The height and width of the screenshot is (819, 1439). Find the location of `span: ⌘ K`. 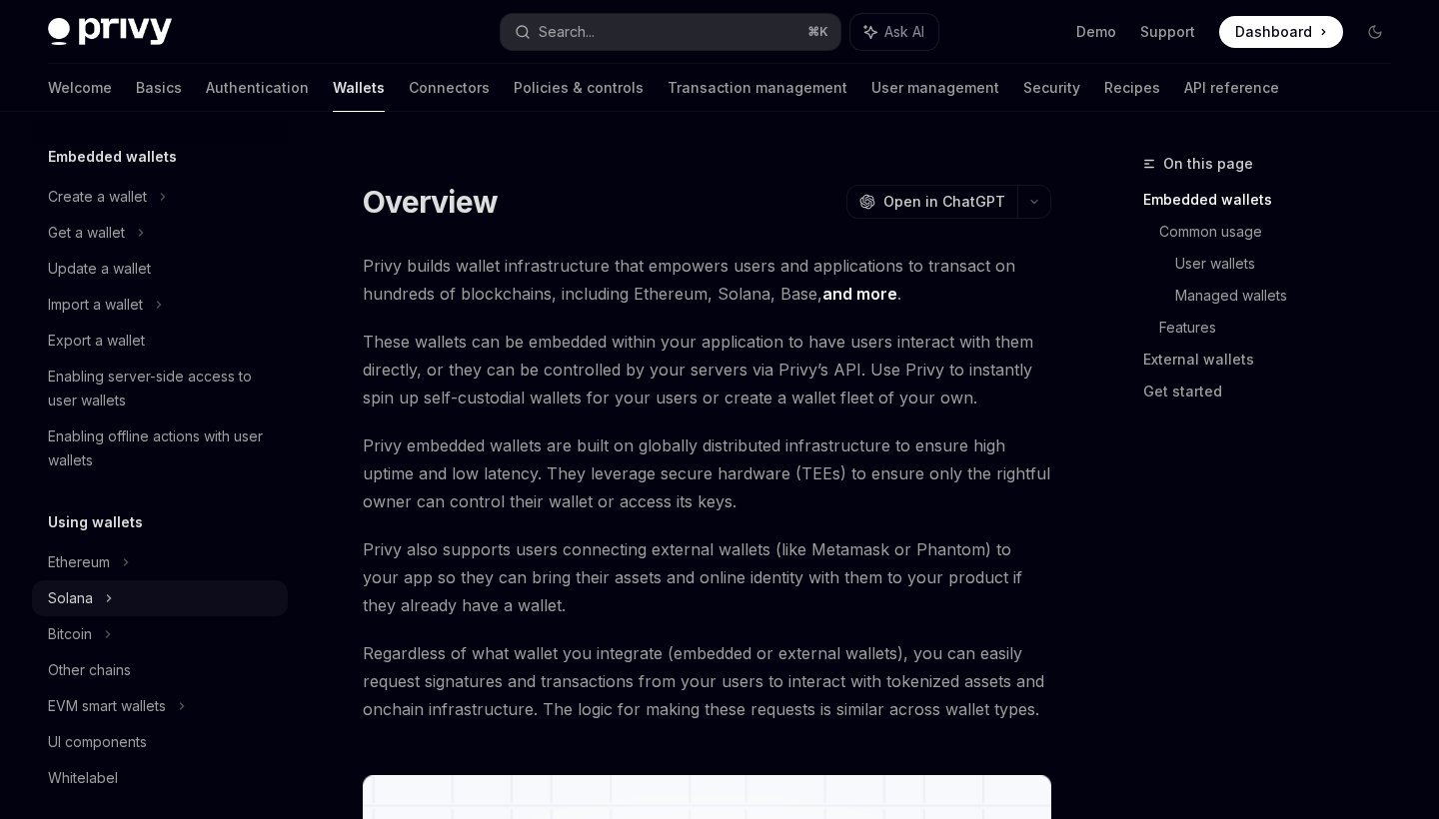

span: ⌘ K is located at coordinates (817, 32).